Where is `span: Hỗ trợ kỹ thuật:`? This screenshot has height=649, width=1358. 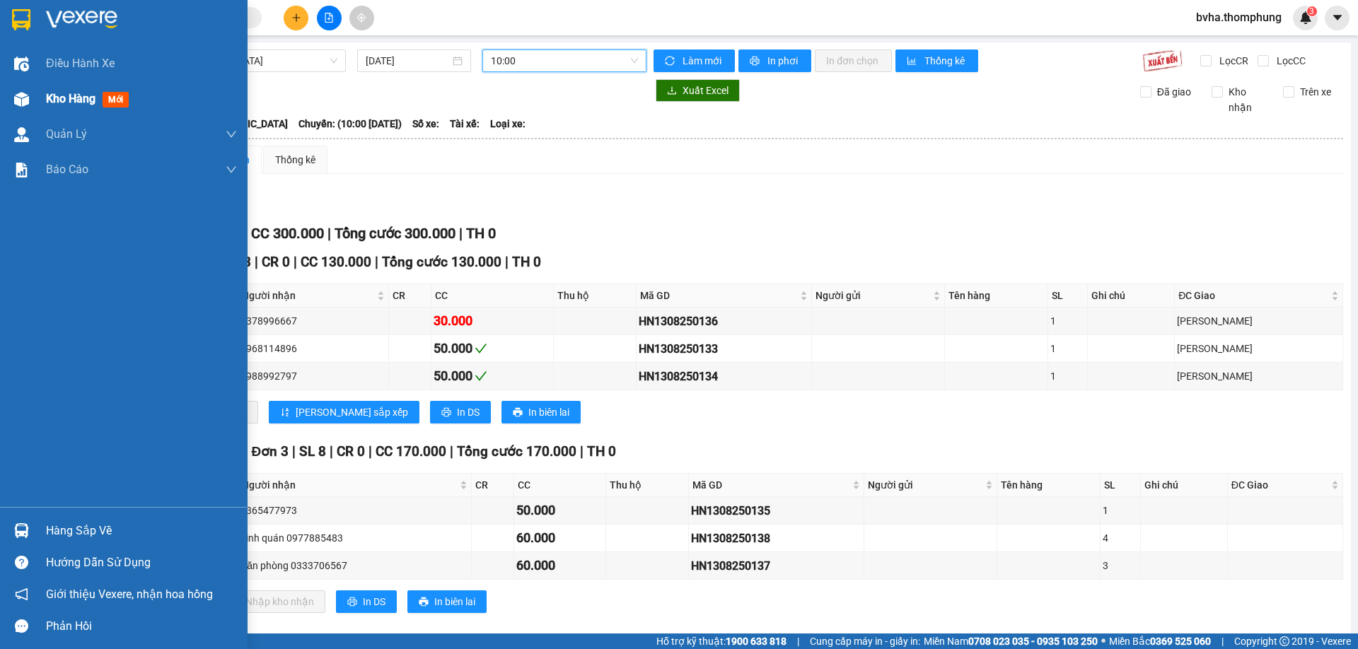
span: Hỗ trợ kỹ thuật: is located at coordinates (722, 642).